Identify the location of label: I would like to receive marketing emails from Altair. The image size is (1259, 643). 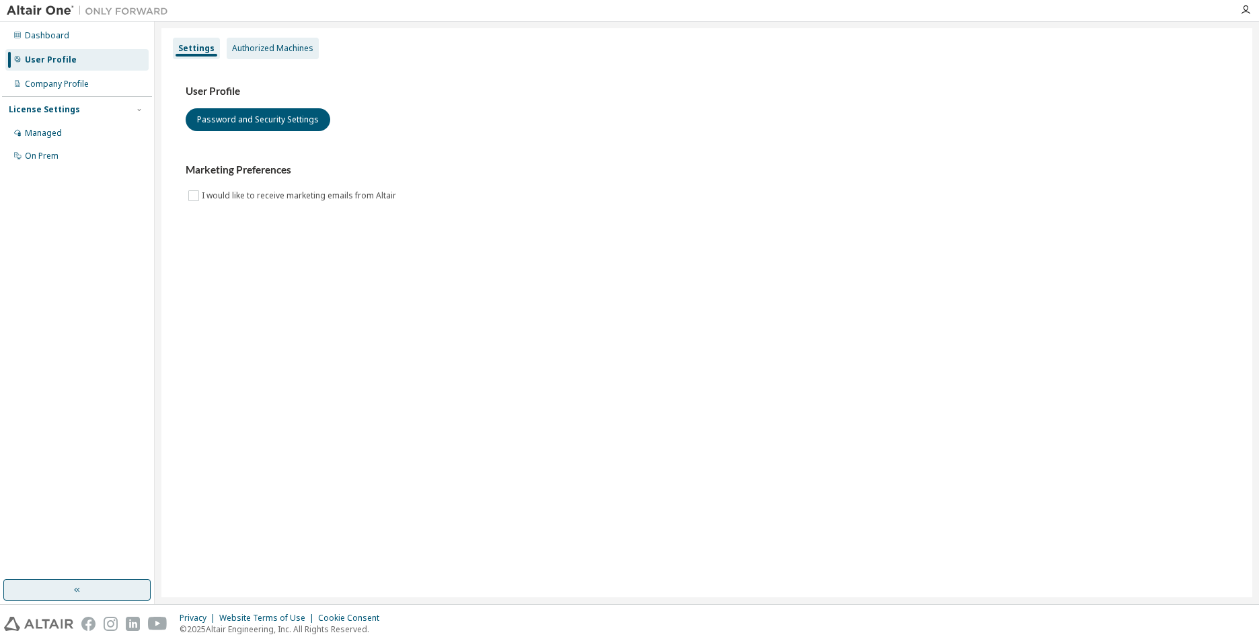
(300, 196).